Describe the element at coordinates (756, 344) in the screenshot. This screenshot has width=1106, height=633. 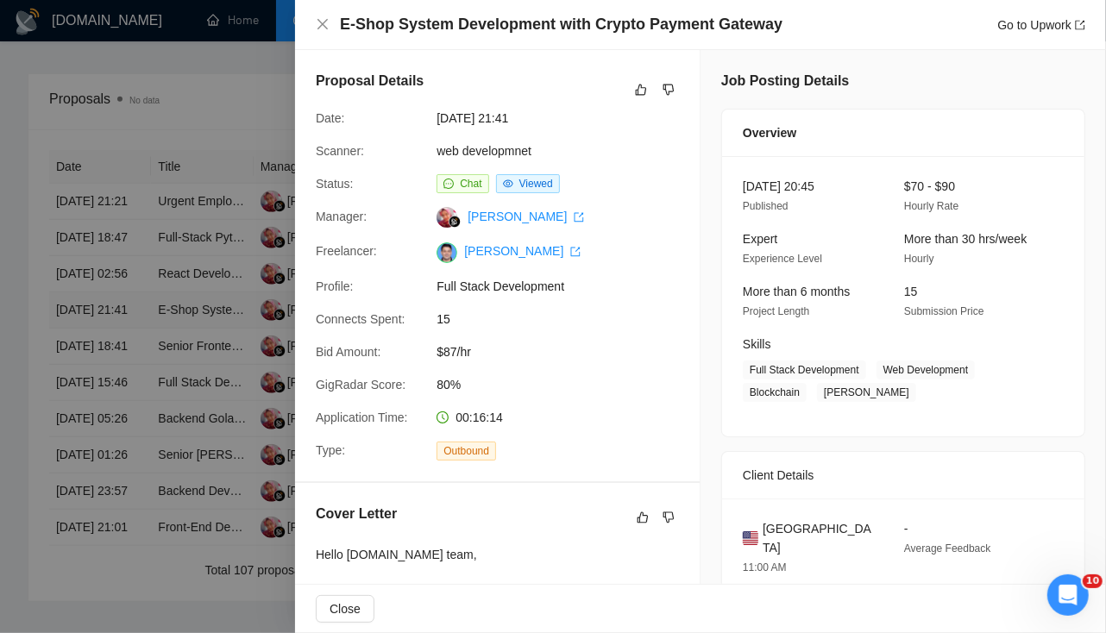
I see `span: Skills` at that location.